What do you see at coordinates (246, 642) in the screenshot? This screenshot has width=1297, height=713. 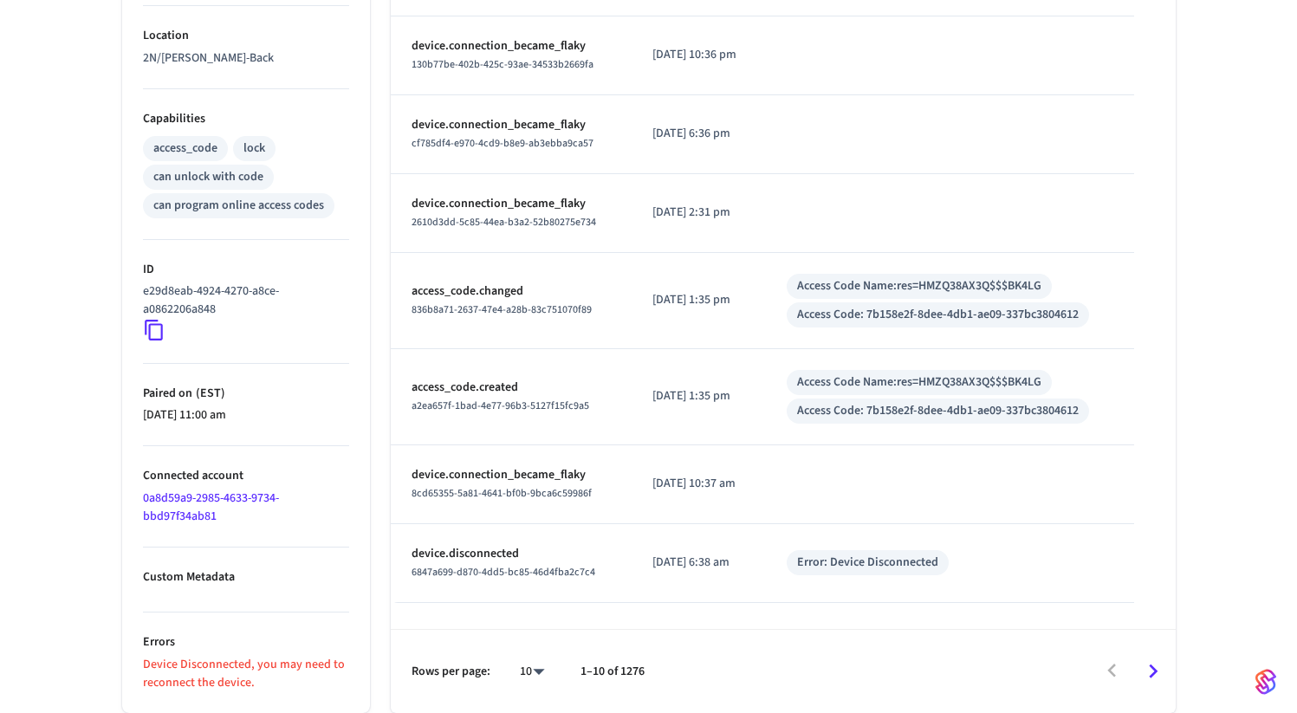 I see `p: Errors` at bounding box center [246, 642].